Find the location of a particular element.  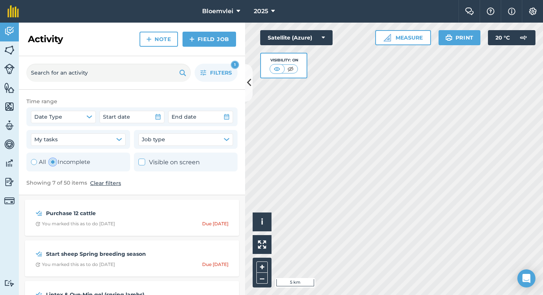

div: Time range is located at coordinates (132, 101).